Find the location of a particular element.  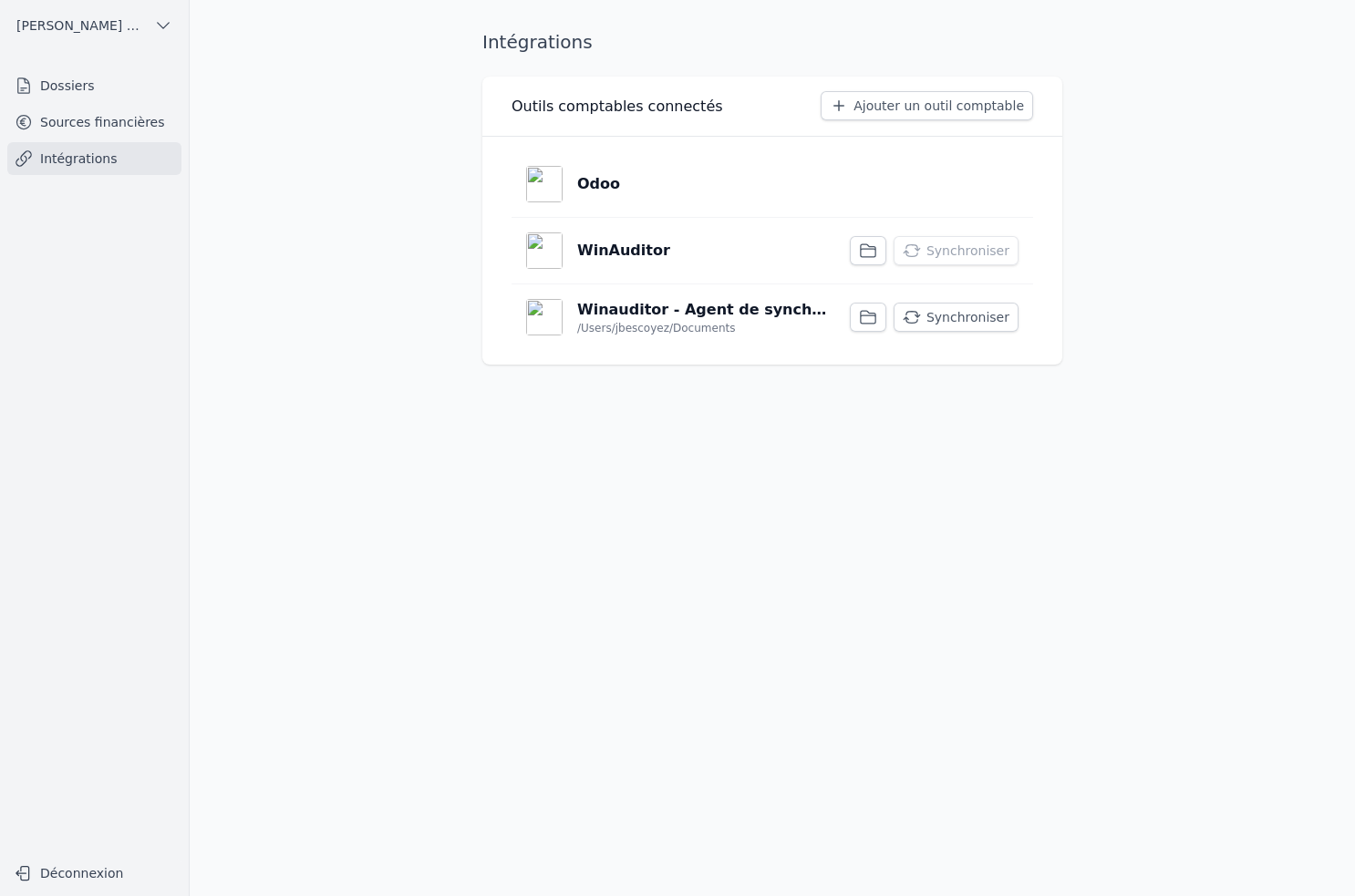

p: WinAuditor is located at coordinates (624, 250).